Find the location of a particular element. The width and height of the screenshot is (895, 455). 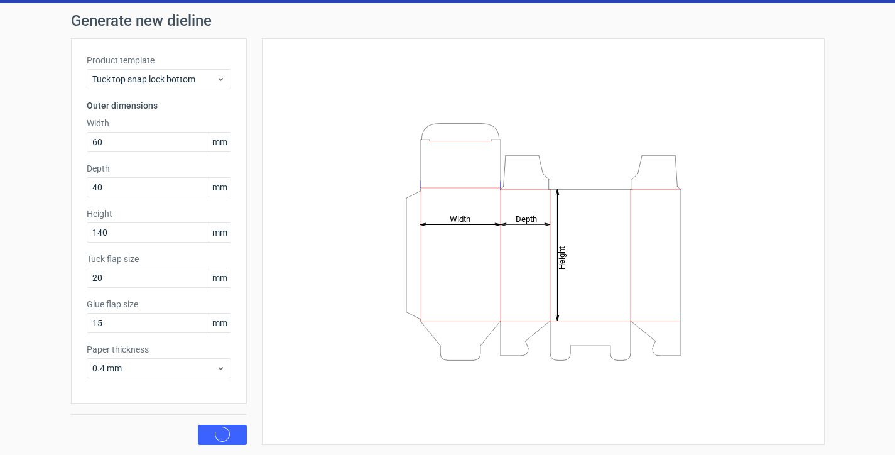

label: Product template is located at coordinates (159, 60).